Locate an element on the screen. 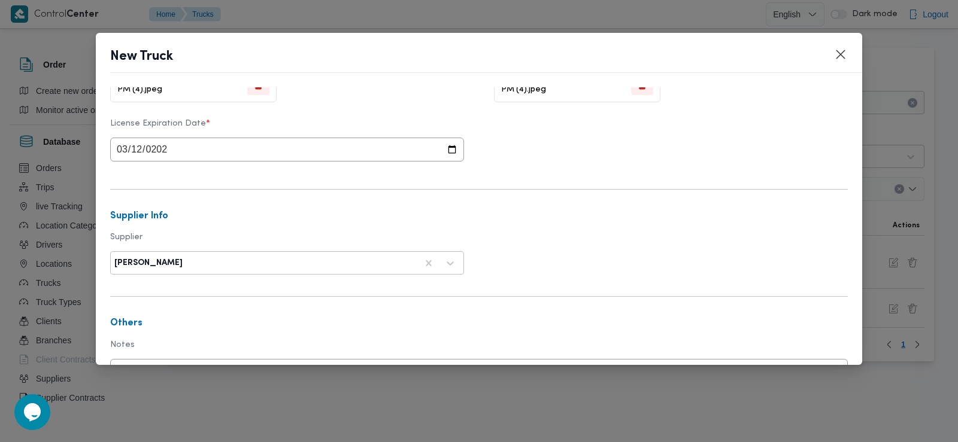 Image resolution: width=958 pixels, height=442 pixels. h3: Supplier Info is located at coordinates (479, 217).